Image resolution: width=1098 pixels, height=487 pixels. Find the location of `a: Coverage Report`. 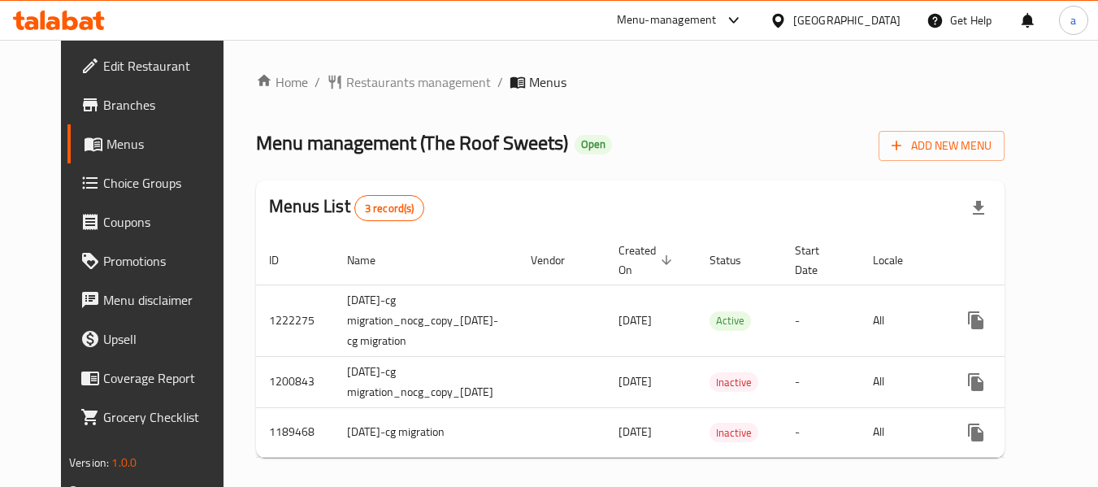

a: Coverage Report is located at coordinates (156, 378).